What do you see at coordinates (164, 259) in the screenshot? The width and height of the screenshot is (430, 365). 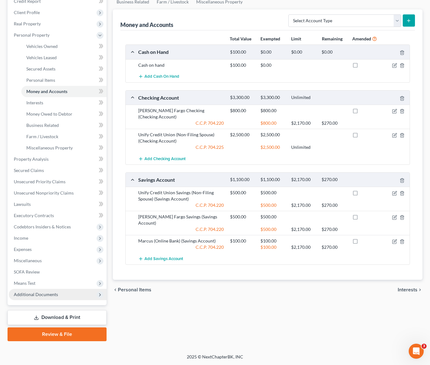 I see `span: Add Savings Account` at bounding box center [164, 259].